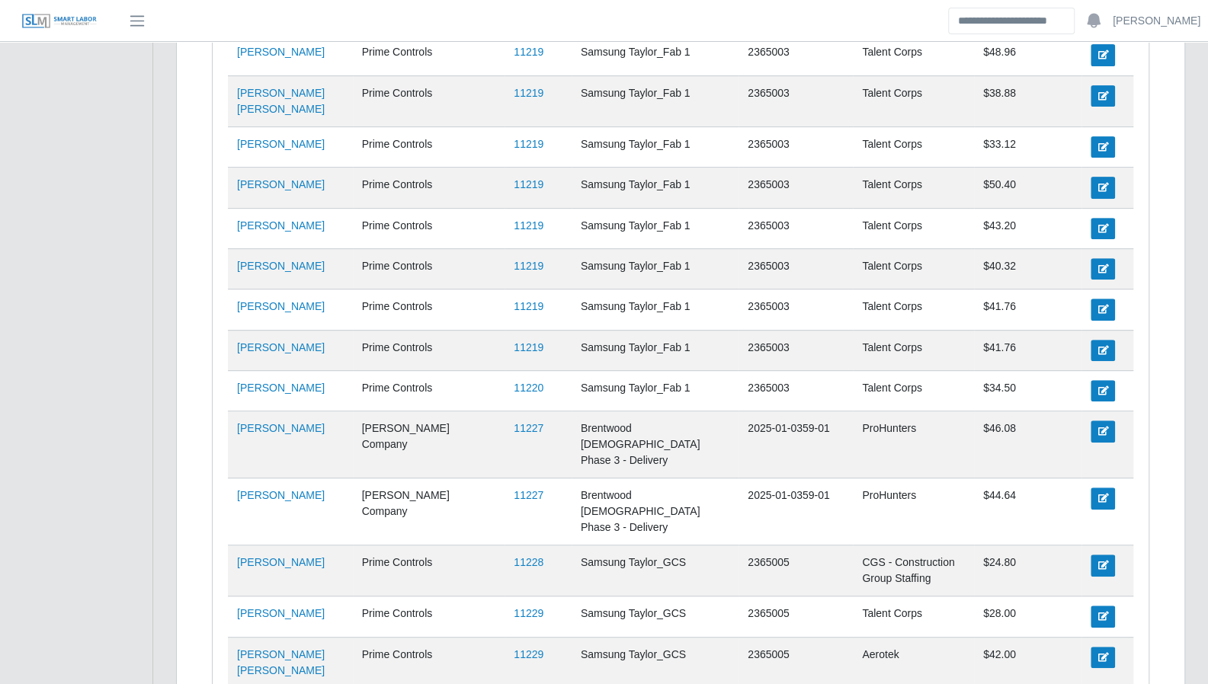 The width and height of the screenshot is (1208, 684). What do you see at coordinates (1028, 188) in the screenshot?
I see `td: $50.40` at bounding box center [1028, 188].